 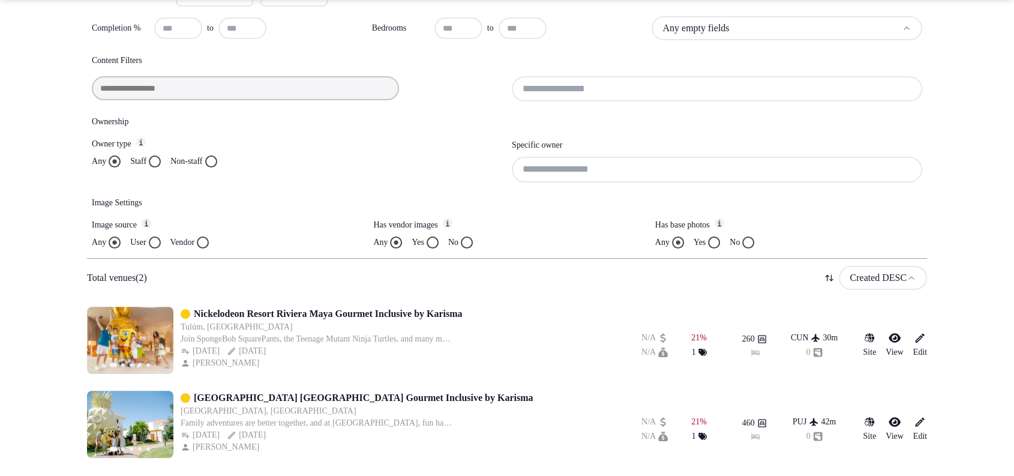 I want to click on span: 260, so click(x=748, y=339).